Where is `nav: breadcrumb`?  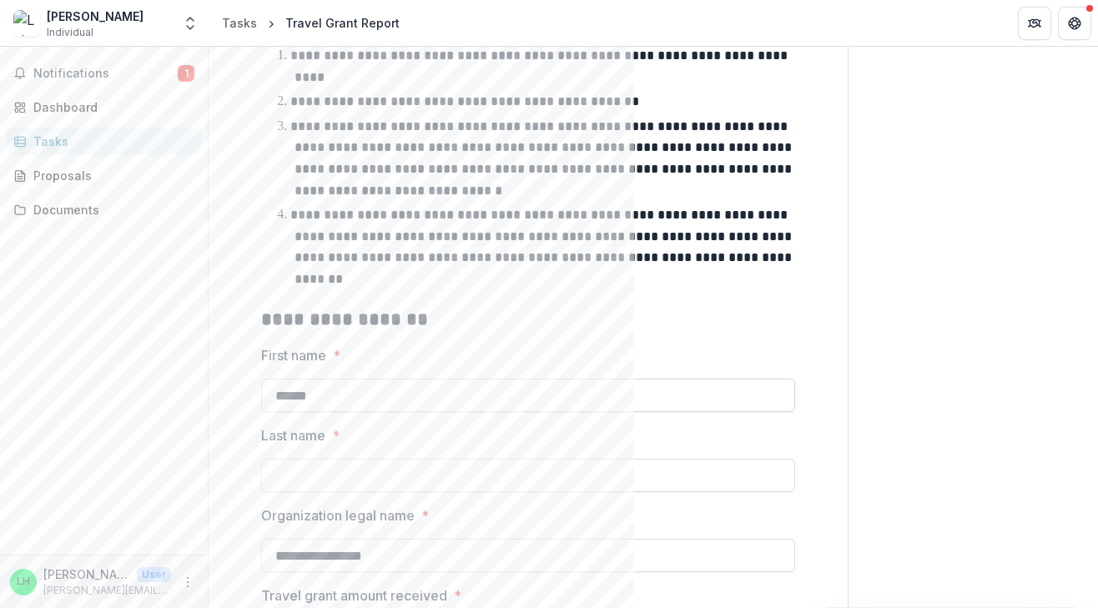
nav: breadcrumb is located at coordinates (311, 23).